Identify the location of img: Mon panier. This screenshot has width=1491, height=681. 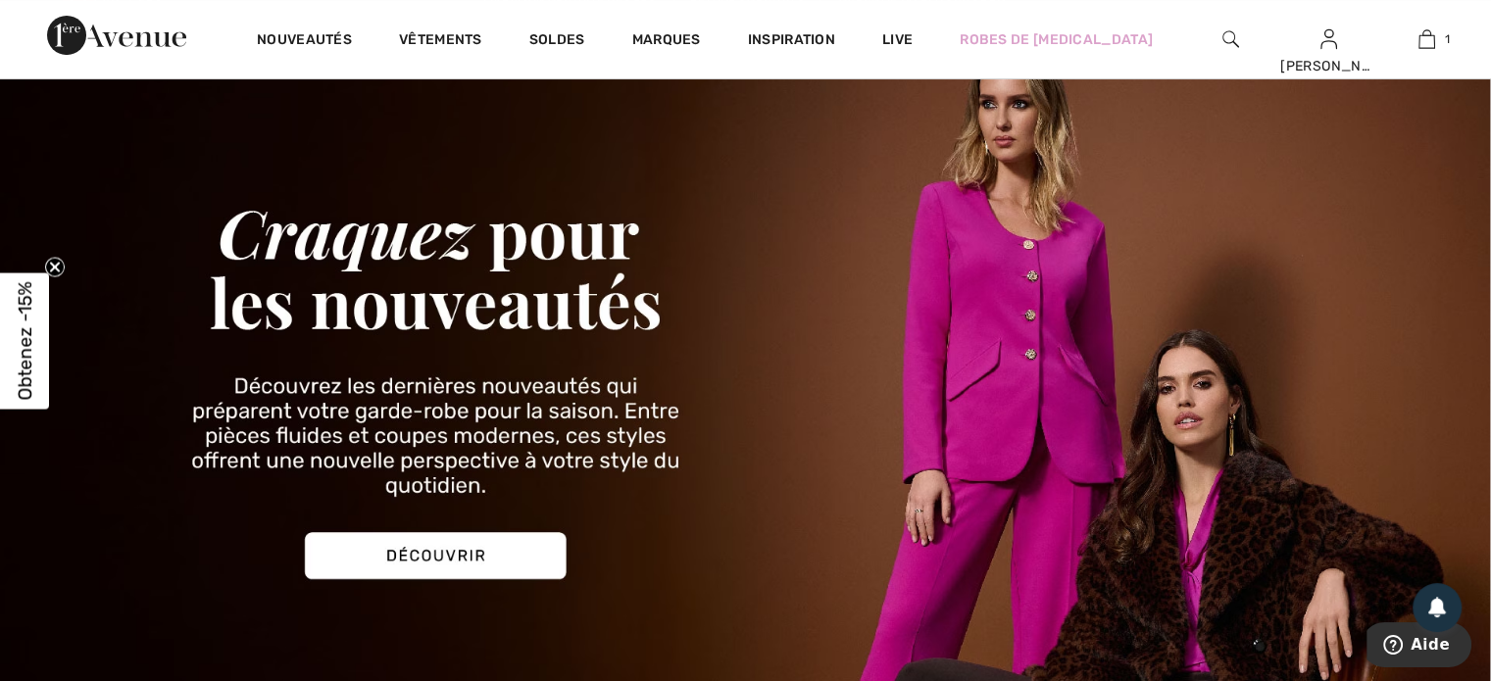
(1426, 39).